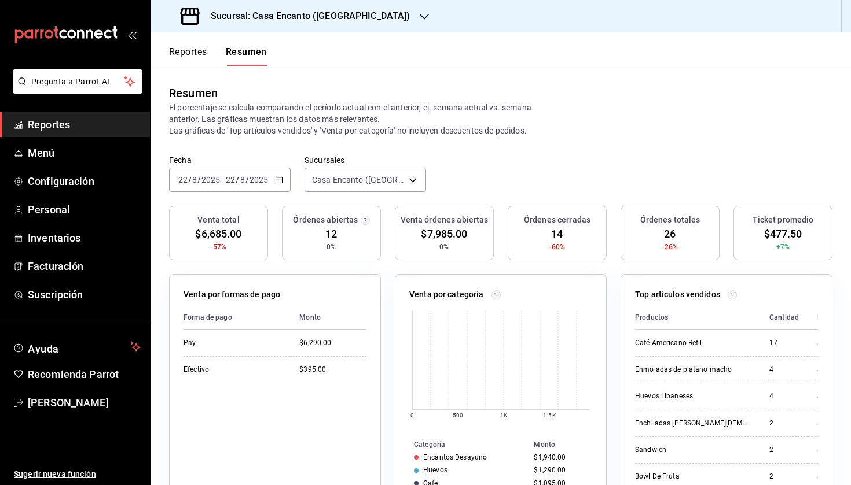  Describe the element at coordinates (246, 56) in the screenshot. I see `button: Resumen` at that location.